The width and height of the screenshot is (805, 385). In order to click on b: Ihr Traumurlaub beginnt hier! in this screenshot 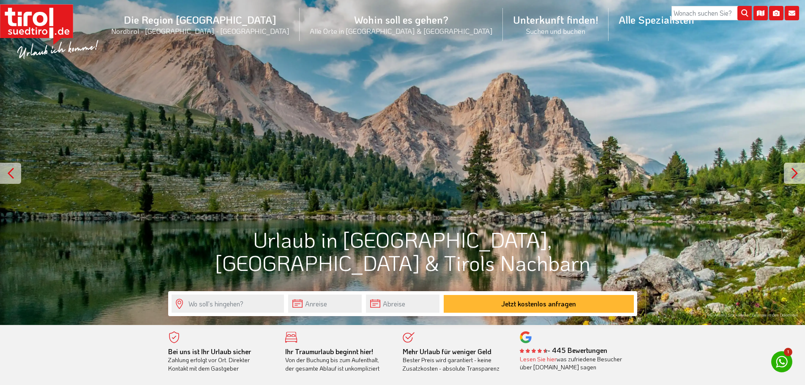, I will do `click(329, 351)`.